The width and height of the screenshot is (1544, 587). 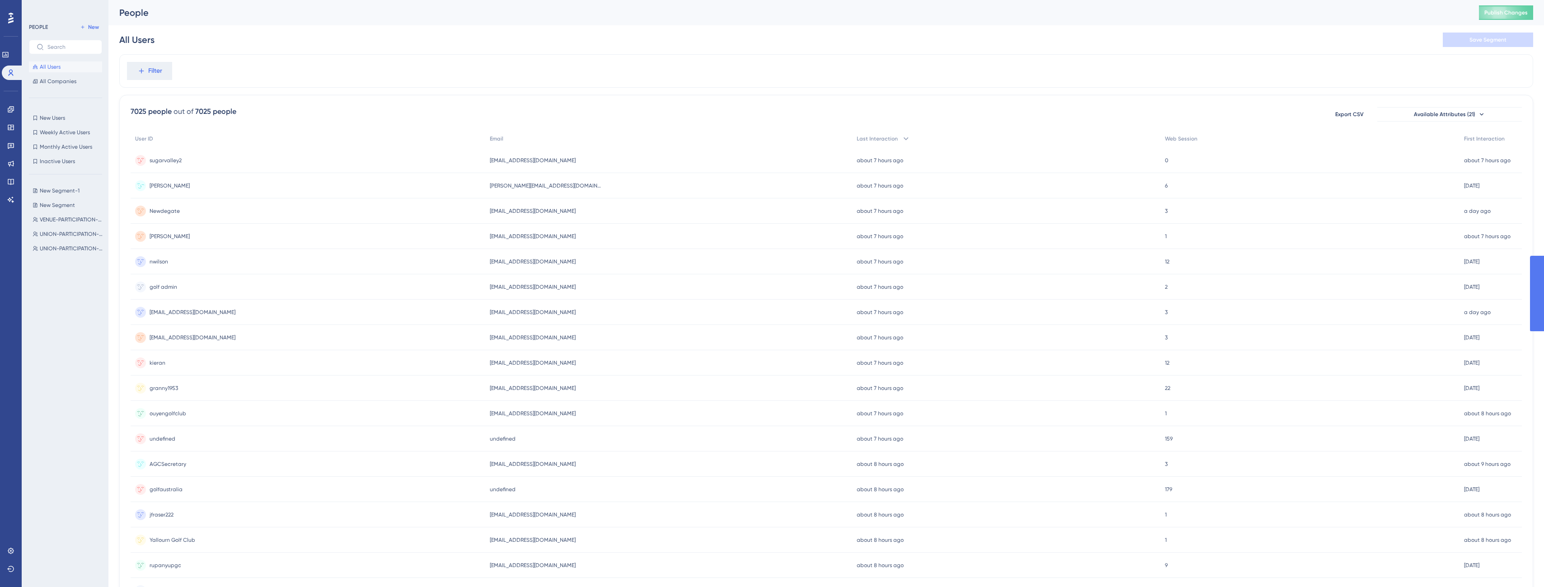 What do you see at coordinates (1488, 40) in the screenshot?
I see `span: Save Segment` at bounding box center [1488, 40].